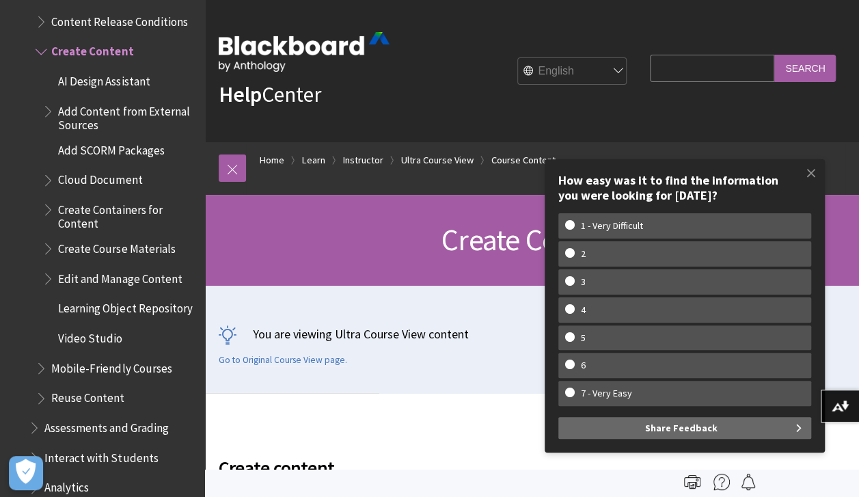 The height and width of the screenshot is (497, 859). Describe the element at coordinates (87, 396) in the screenshot. I see `span: Reuse Content` at that location.